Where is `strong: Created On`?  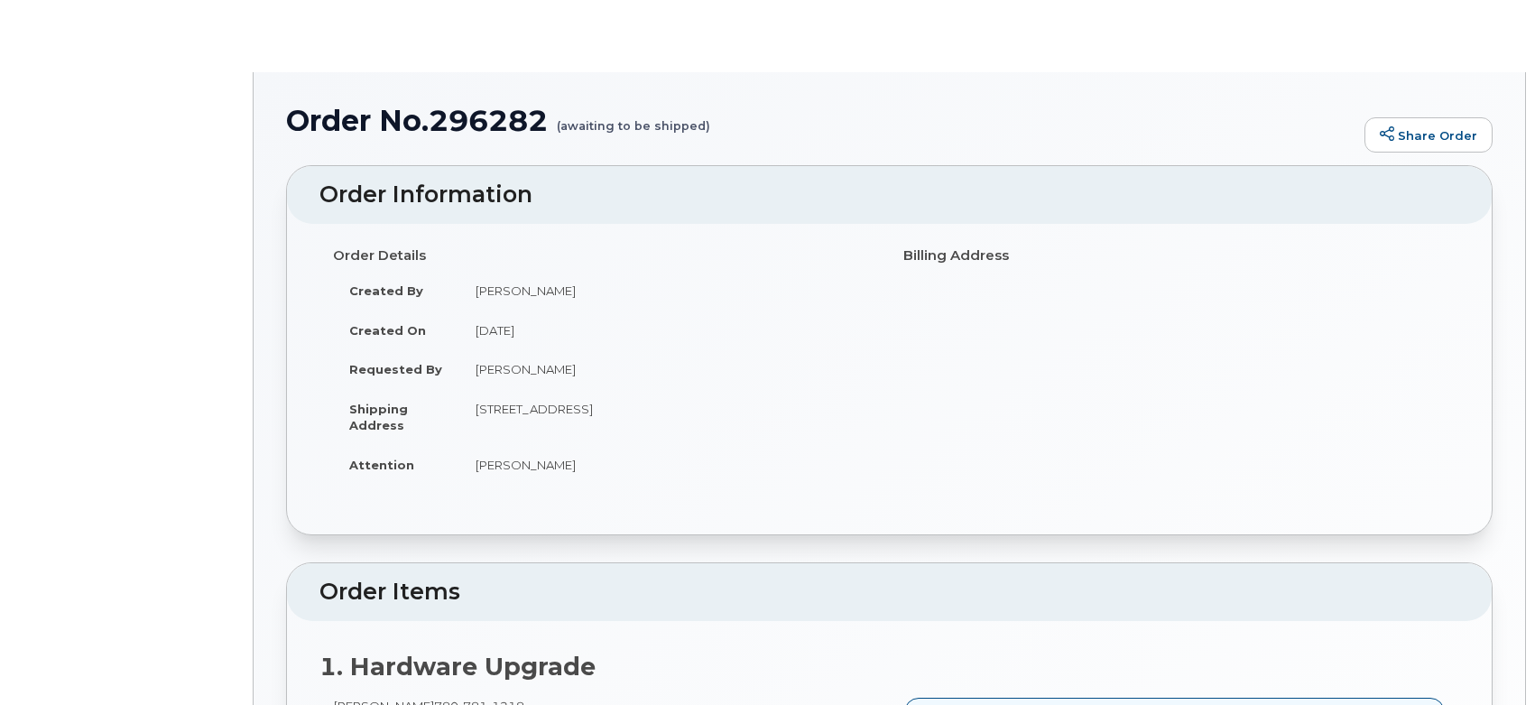
strong: Created On is located at coordinates (387, 330).